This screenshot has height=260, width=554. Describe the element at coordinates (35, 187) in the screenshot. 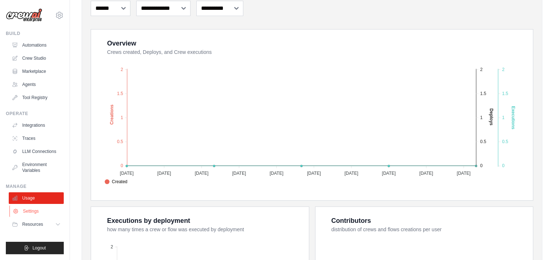

I see `div: Manage` at that location.